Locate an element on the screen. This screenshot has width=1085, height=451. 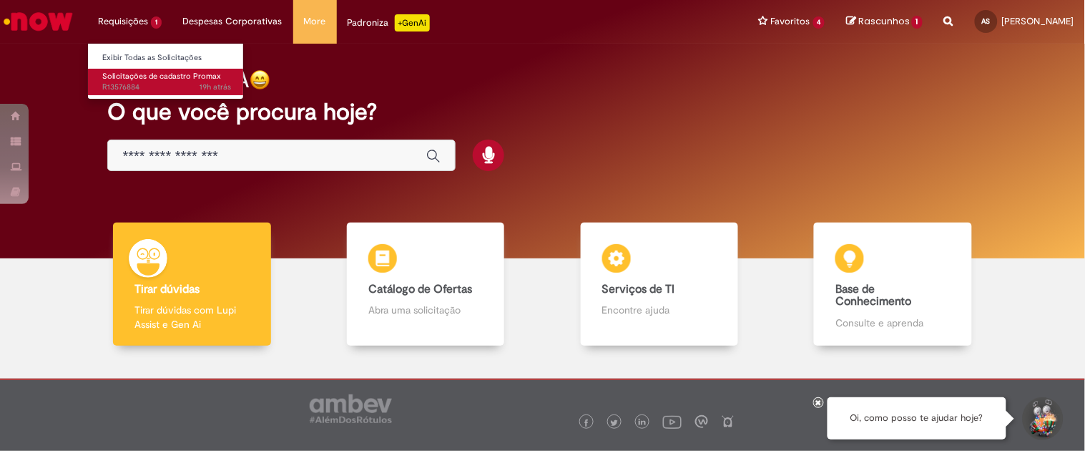
a: Exibir Todas as Solicitações is located at coordinates (167, 58).